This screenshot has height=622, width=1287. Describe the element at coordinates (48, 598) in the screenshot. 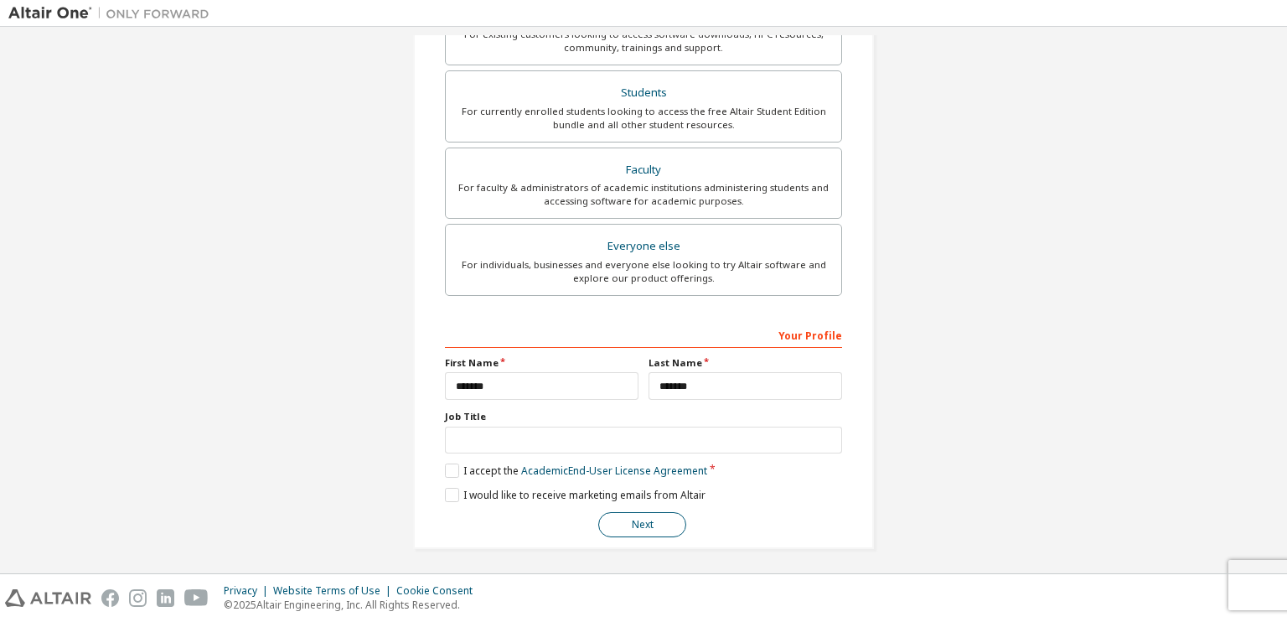

I see `img: altair_logo.svg` at that location.